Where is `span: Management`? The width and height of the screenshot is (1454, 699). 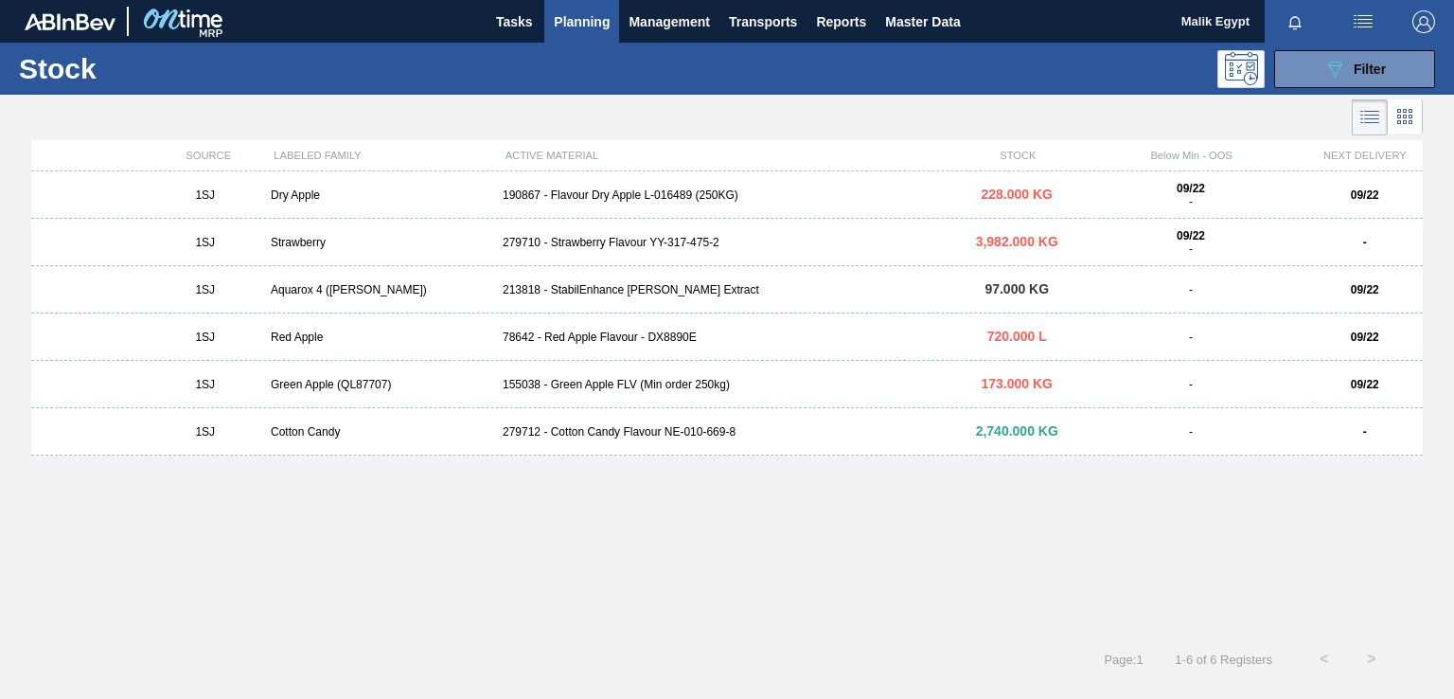
span: Management is located at coordinates (669, 22).